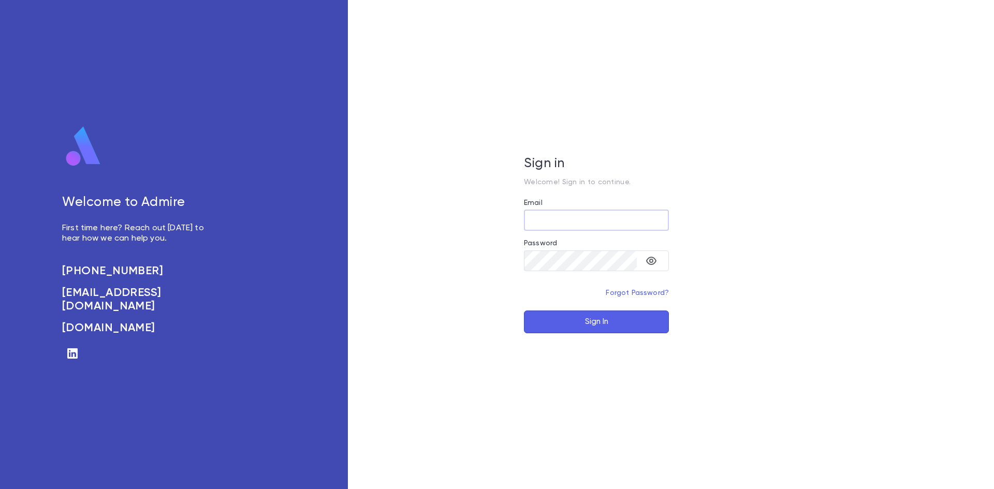  Describe the element at coordinates (540, 243) in the screenshot. I see `label: Password` at that location.